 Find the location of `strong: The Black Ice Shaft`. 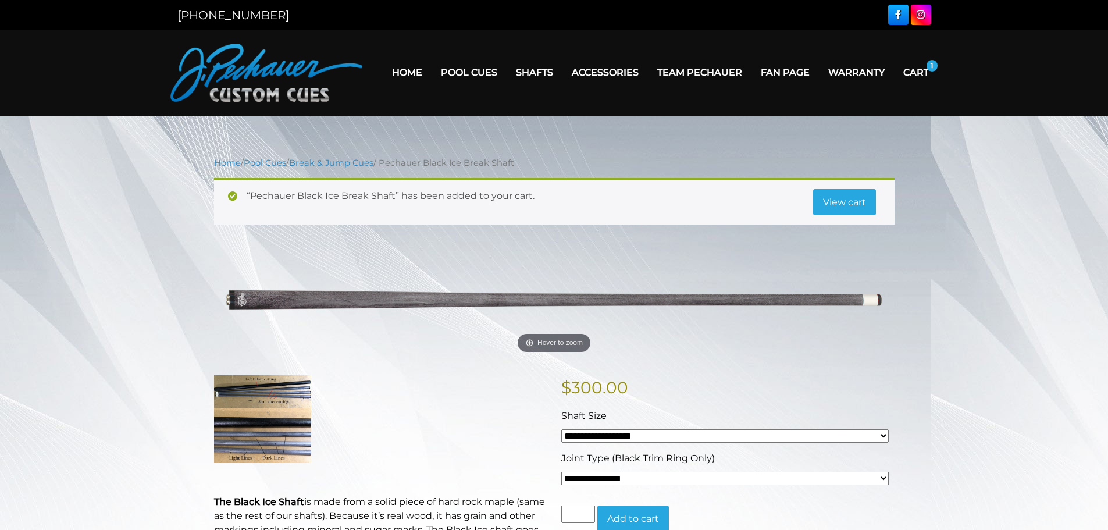

strong: The Black Ice Shaft is located at coordinates (259, 501).